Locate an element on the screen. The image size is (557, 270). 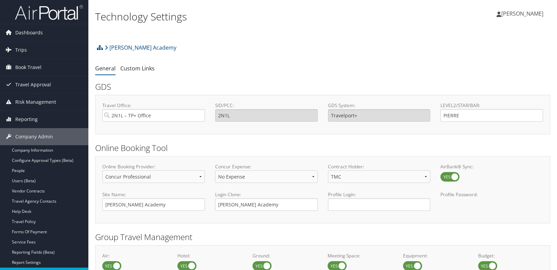
label: Meeting Space: is located at coordinates (360, 256).